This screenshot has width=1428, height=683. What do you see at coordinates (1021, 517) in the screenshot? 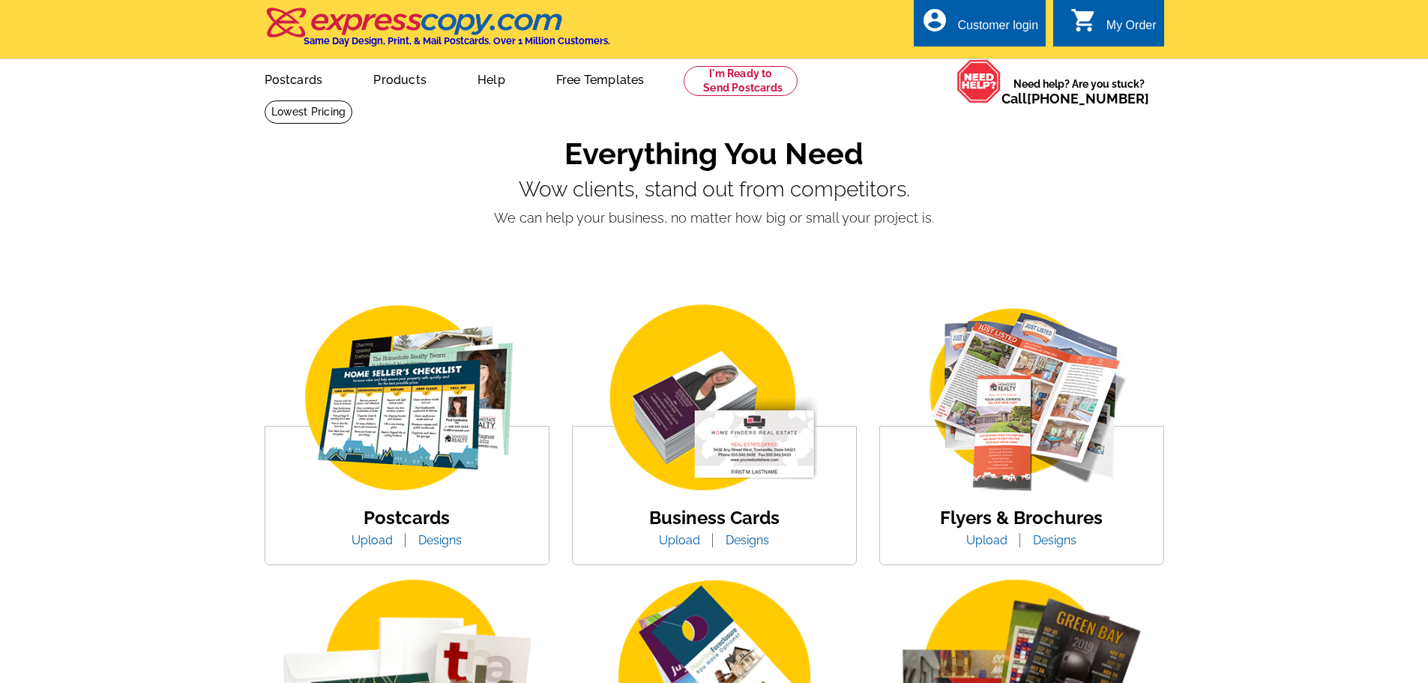
I see `a: Flyers & Brochures` at bounding box center [1021, 517].